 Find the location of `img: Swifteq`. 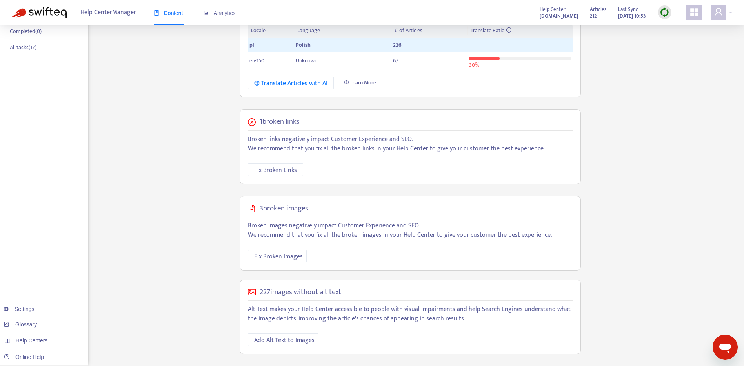

img: Swifteq is located at coordinates (39, 13).